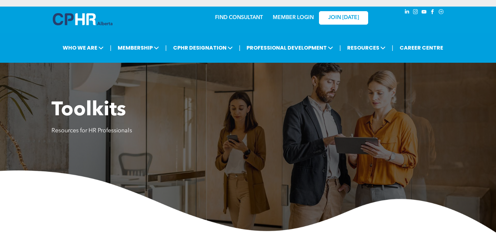 The image size is (496, 245). I want to click on a: Social network, so click(441, 12).